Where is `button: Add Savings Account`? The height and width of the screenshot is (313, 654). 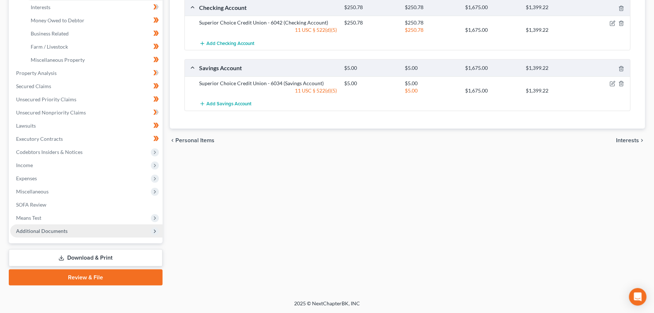 button: Add Savings Account is located at coordinates (225, 104).